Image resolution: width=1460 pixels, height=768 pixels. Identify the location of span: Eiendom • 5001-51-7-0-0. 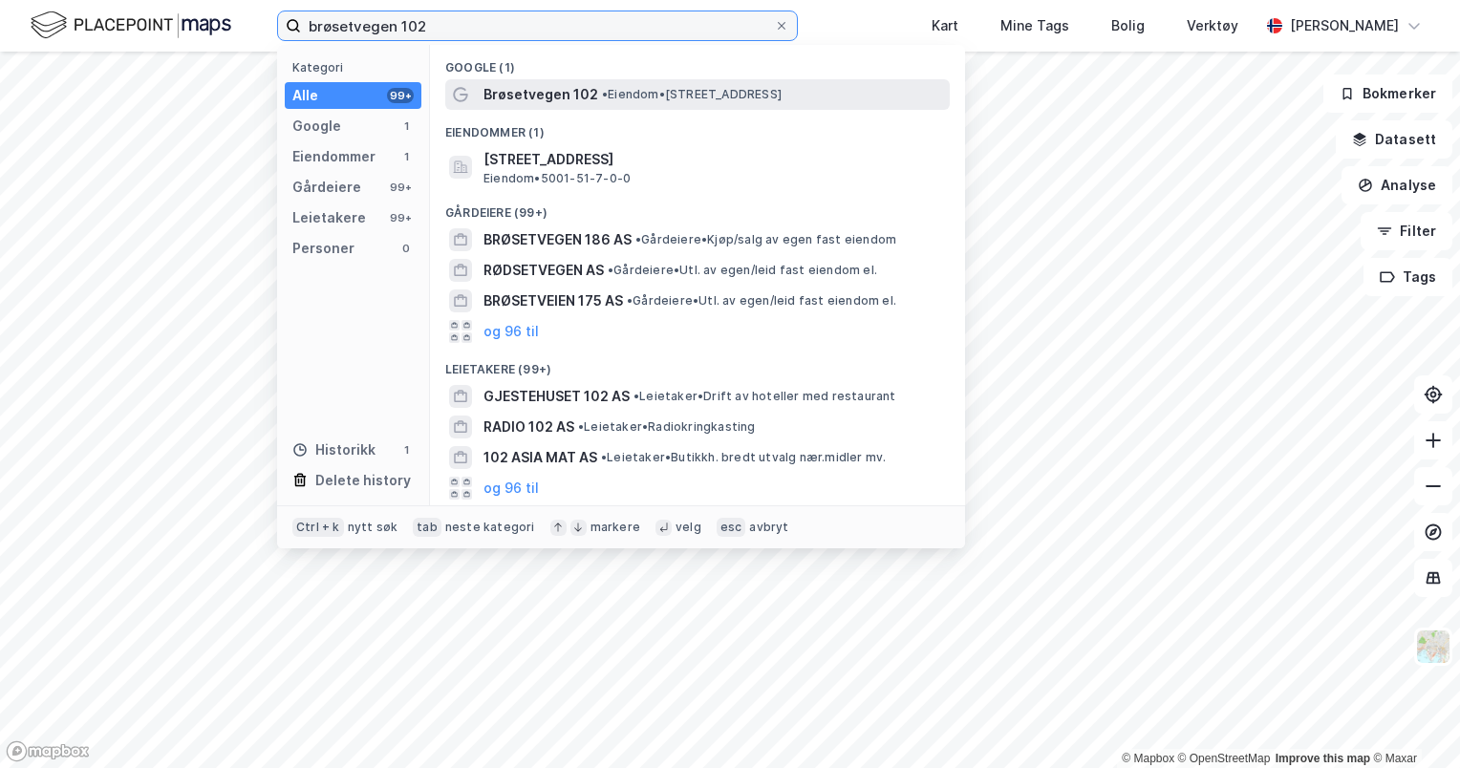
(557, 179).